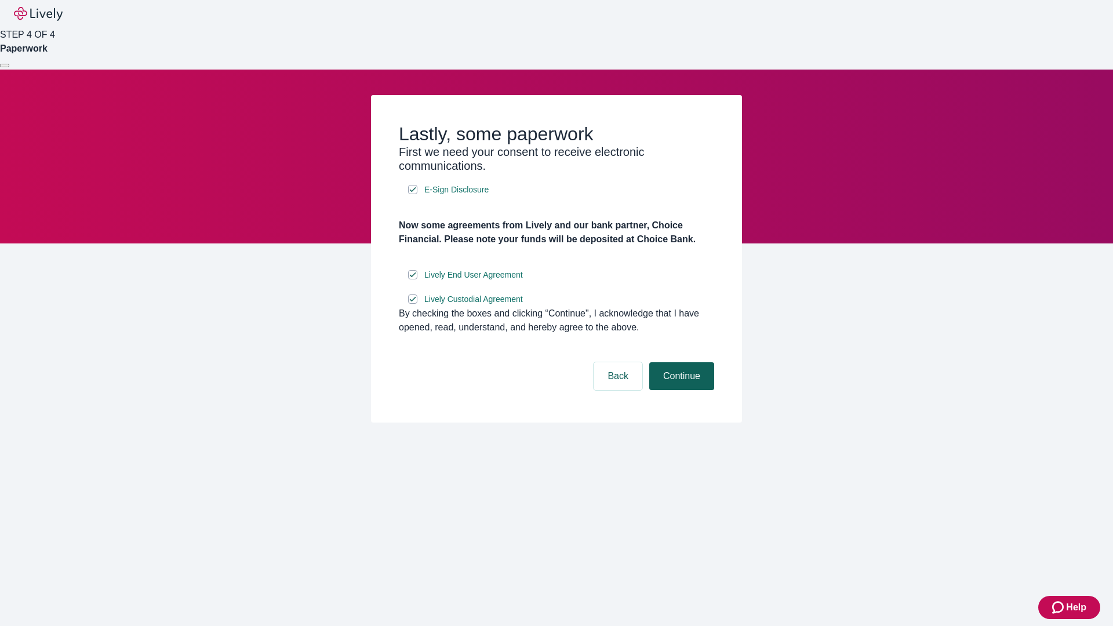 This screenshot has height=626, width=1113. I want to click on h3: First we need your consent to receive electronic communications., so click(556, 159).